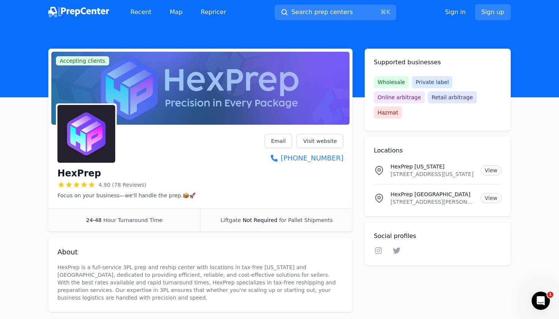 This screenshot has height=319, width=559. What do you see at coordinates (389, 12) in the screenshot?
I see `kbd: K` at bounding box center [389, 12].